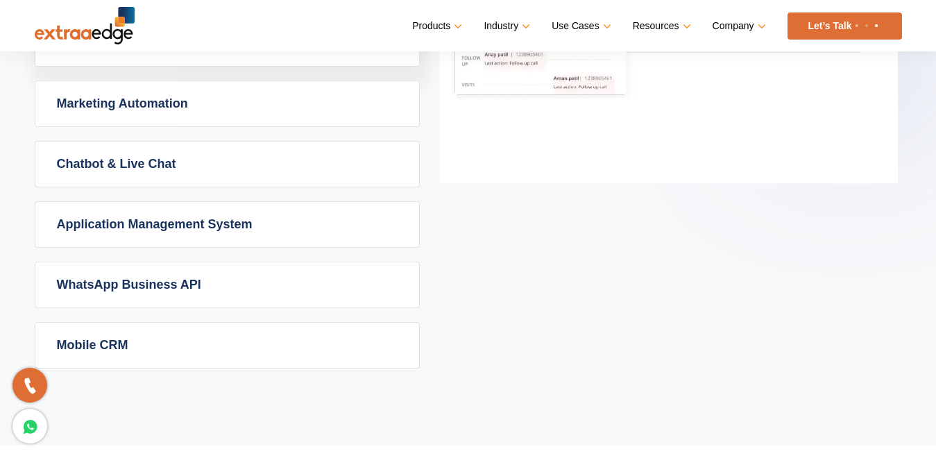  I want to click on a: Marketing Automation, so click(227, 103).